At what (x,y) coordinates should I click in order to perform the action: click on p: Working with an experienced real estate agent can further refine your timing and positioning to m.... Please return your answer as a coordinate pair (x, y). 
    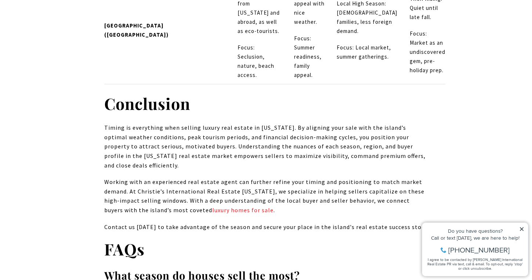
    Looking at the image, I should click on (266, 196).